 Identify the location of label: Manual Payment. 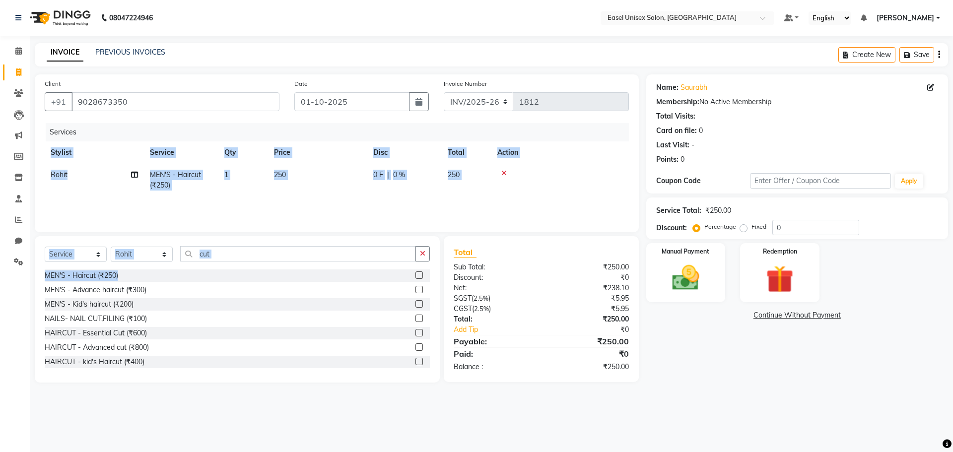
(686, 252).